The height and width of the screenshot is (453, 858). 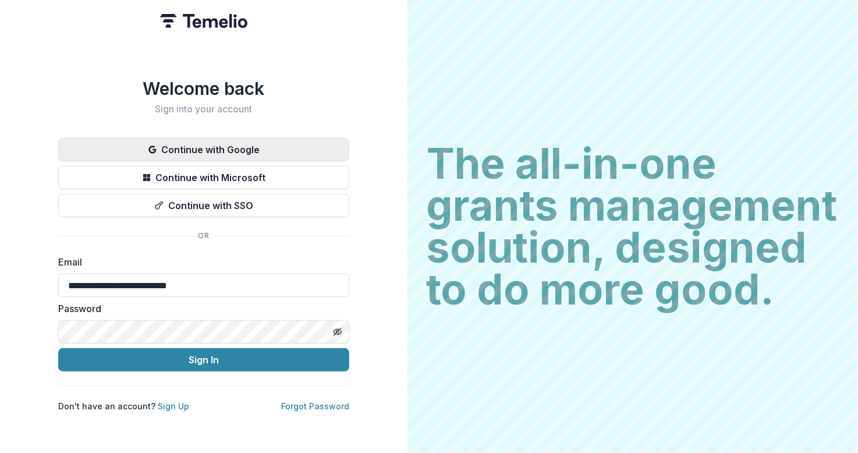 What do you see at coordinates (338, 332) in the screenshot?
I see `button: Toggle password visibility` at bounding box center [338, 332].